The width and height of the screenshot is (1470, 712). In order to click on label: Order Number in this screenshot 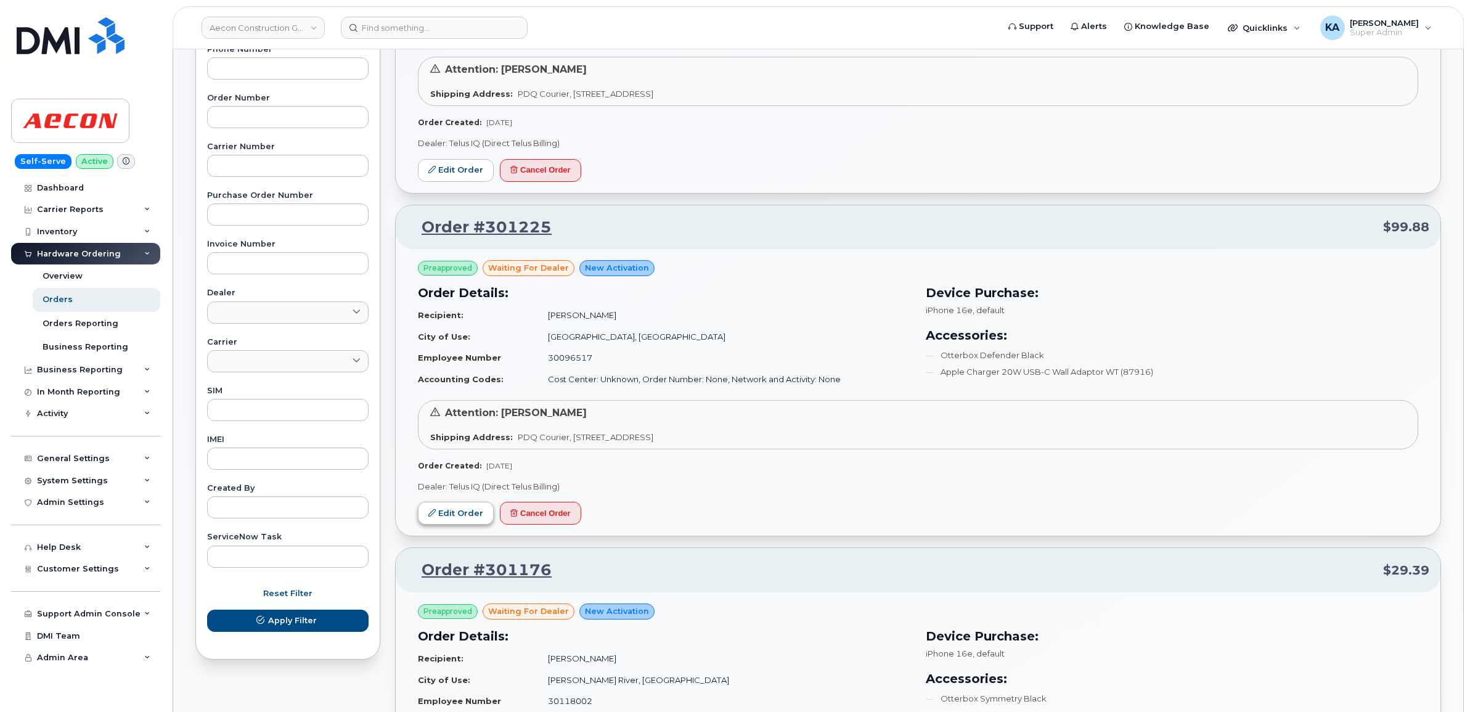, I will do `click(288, 98)`.